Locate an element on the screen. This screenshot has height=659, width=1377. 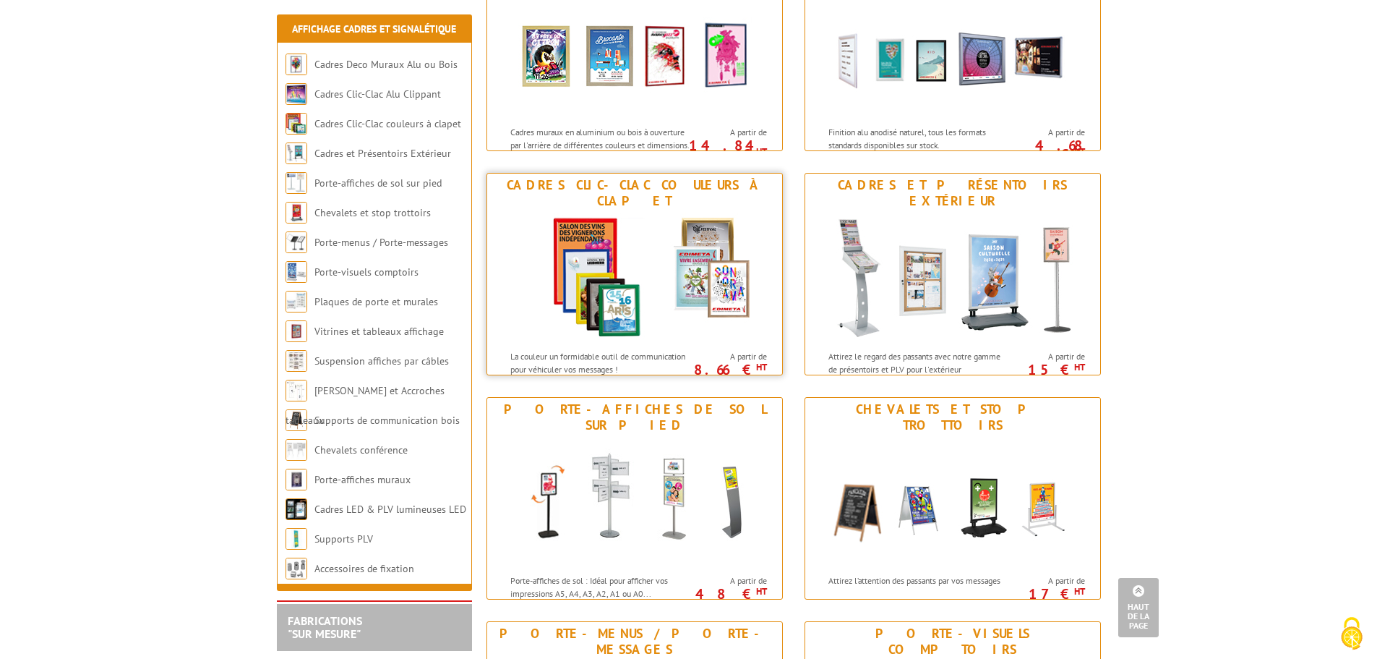
a: Porte-menus / Porte-messages is located at coordinates (381, 242).